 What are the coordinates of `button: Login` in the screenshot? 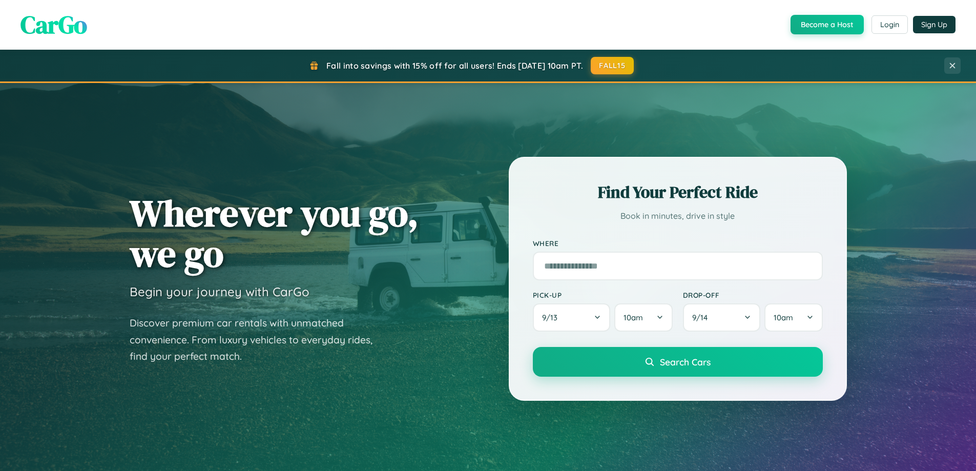 It's located at (890, 25).